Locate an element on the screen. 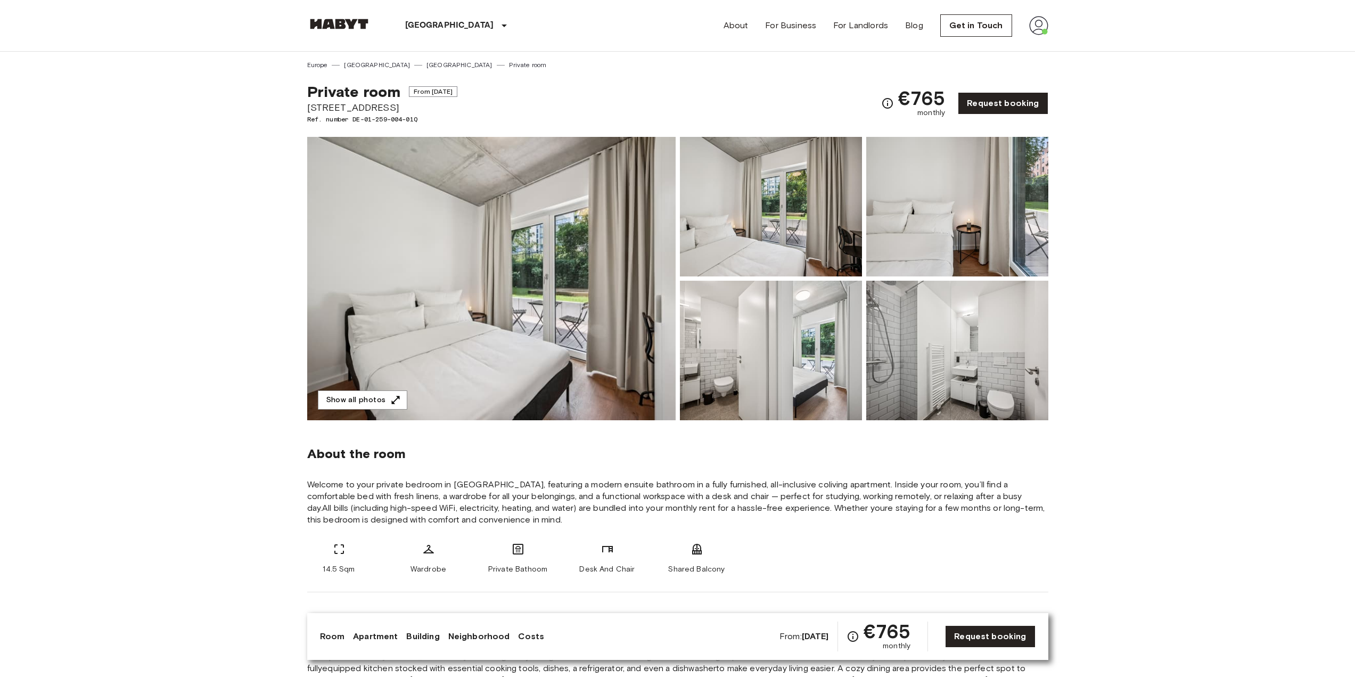  span: Private room is located at coordinates (354, 92).